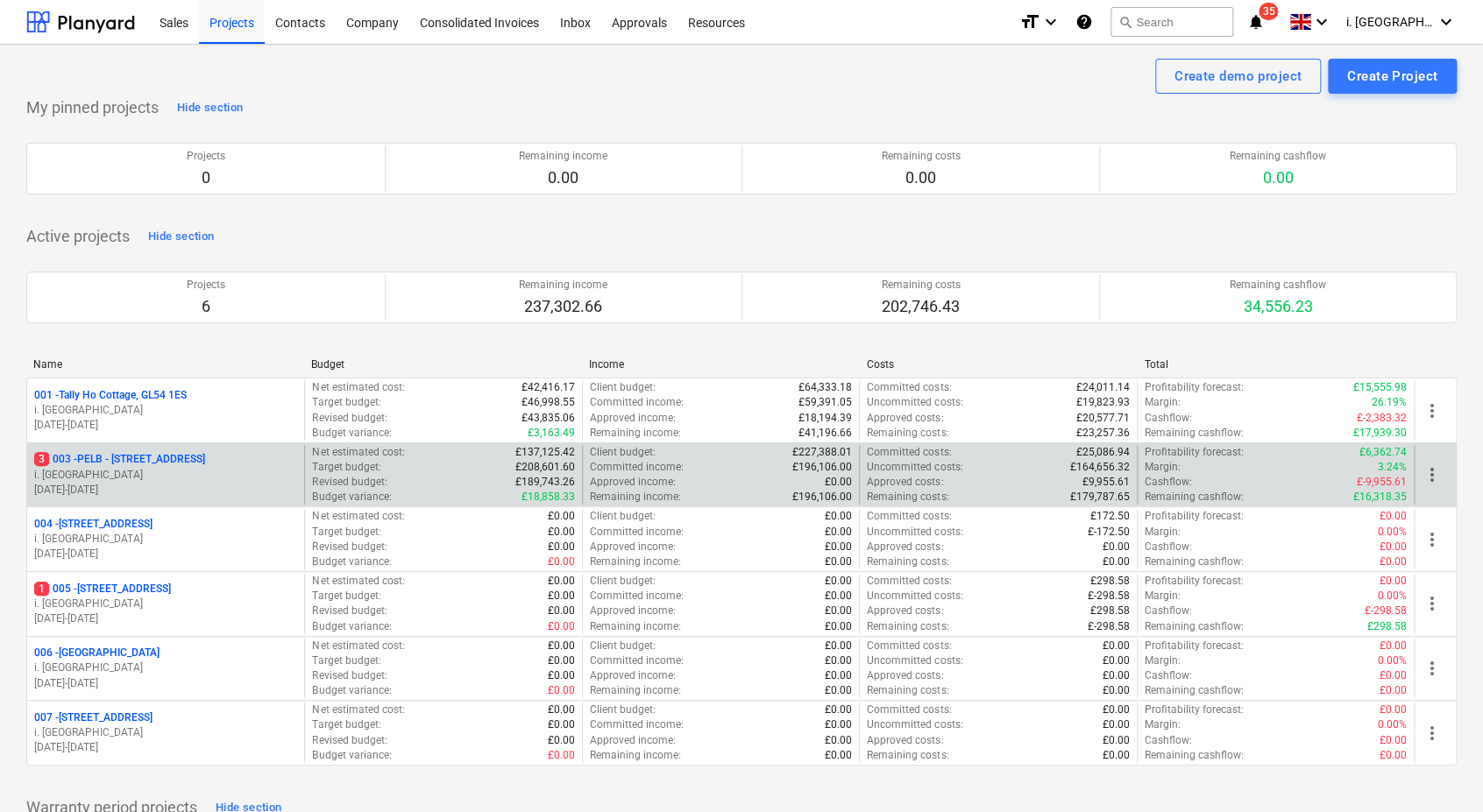 The image size is (1483, 812). I want to click on div: Chat Widget, so click(1440, 770).